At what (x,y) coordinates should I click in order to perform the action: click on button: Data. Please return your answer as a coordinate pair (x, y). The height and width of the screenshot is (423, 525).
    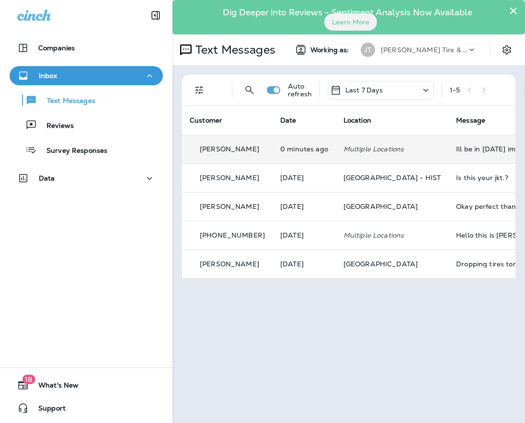
    Looking at the image, I should click on (86, 178).